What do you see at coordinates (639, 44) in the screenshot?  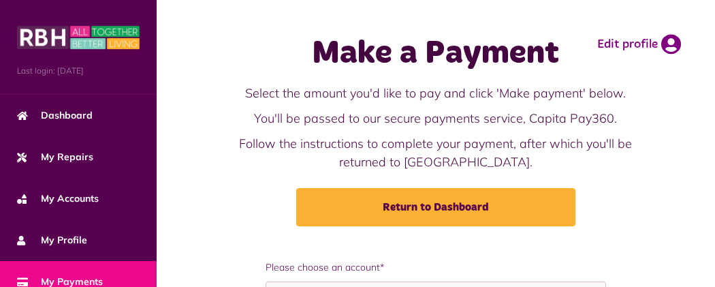 I see `a: Edit profile` at bounding box center [639, 44].